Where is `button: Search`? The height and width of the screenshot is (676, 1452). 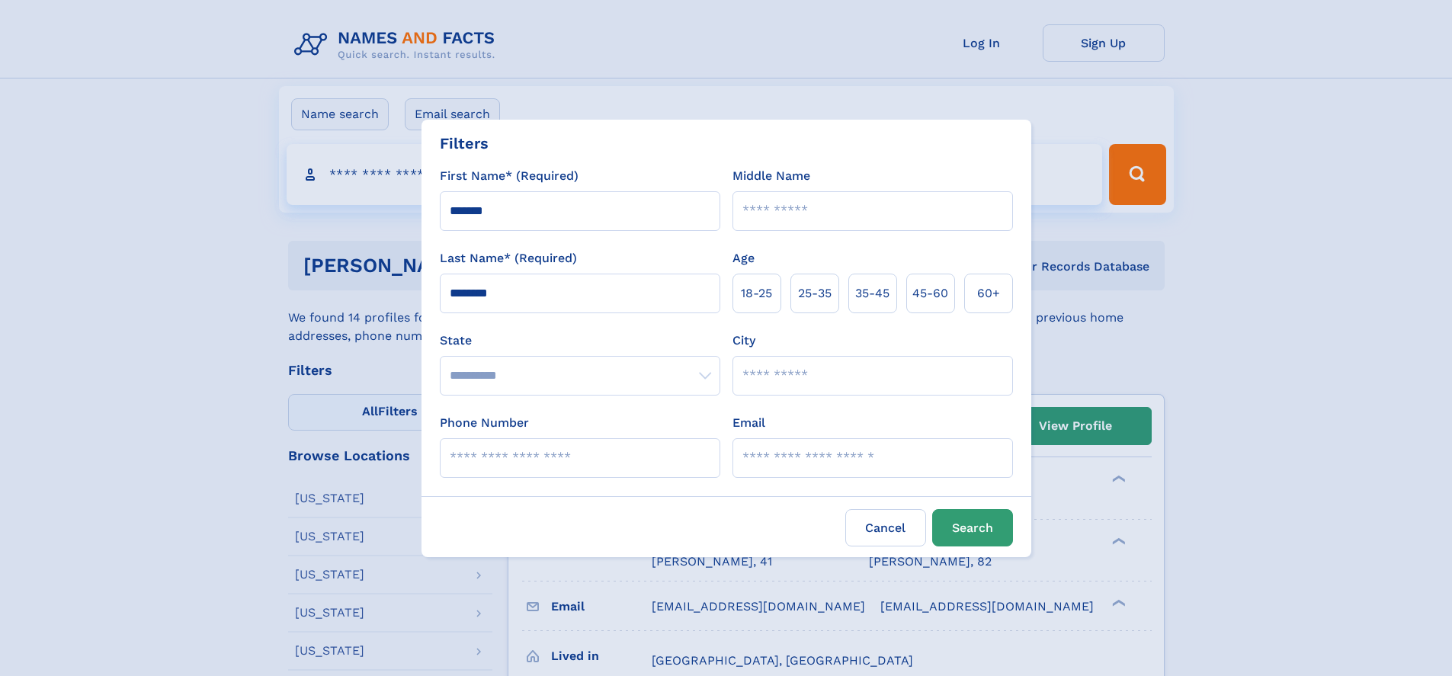 button: Search is located at coordinates (973, 528).